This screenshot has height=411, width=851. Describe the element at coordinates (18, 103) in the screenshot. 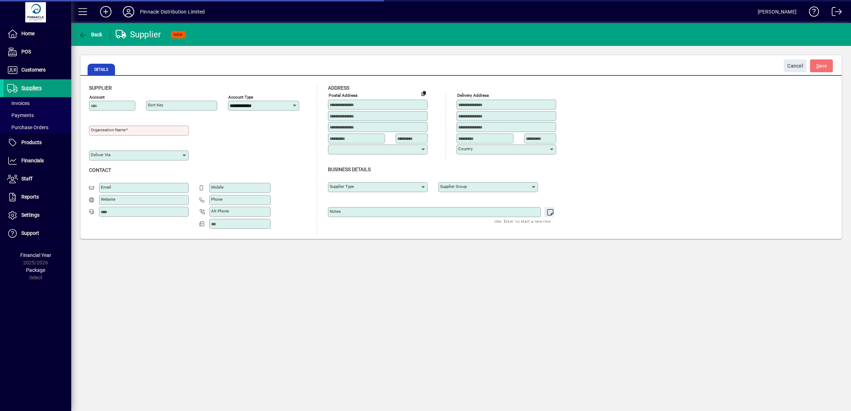

I see `span: Invoices` at that location.